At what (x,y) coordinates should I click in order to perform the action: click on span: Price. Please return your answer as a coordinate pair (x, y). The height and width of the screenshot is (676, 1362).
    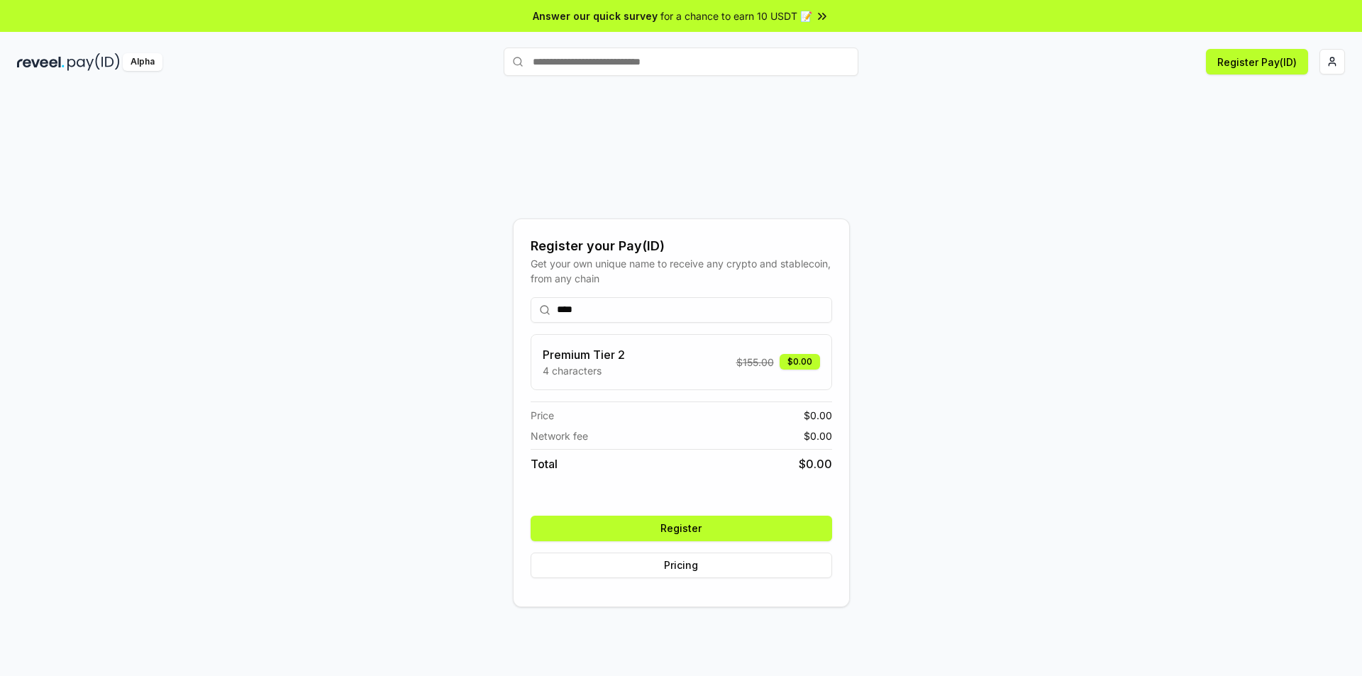
    Looking at the image, I should click on (542, 415).